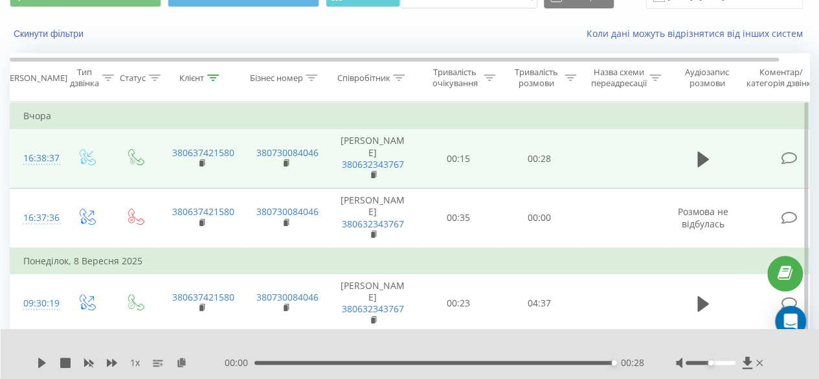  Describe the element at coordinates (455, 78) in the screenshot. I see `div: Тривалість очікування` at that location.